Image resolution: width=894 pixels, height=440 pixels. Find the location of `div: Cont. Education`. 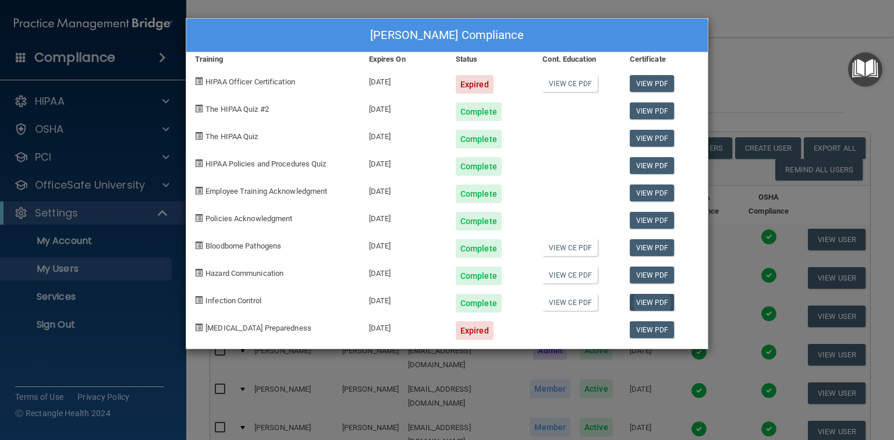

div: Cont. Education is located at coordinates (577, 59).